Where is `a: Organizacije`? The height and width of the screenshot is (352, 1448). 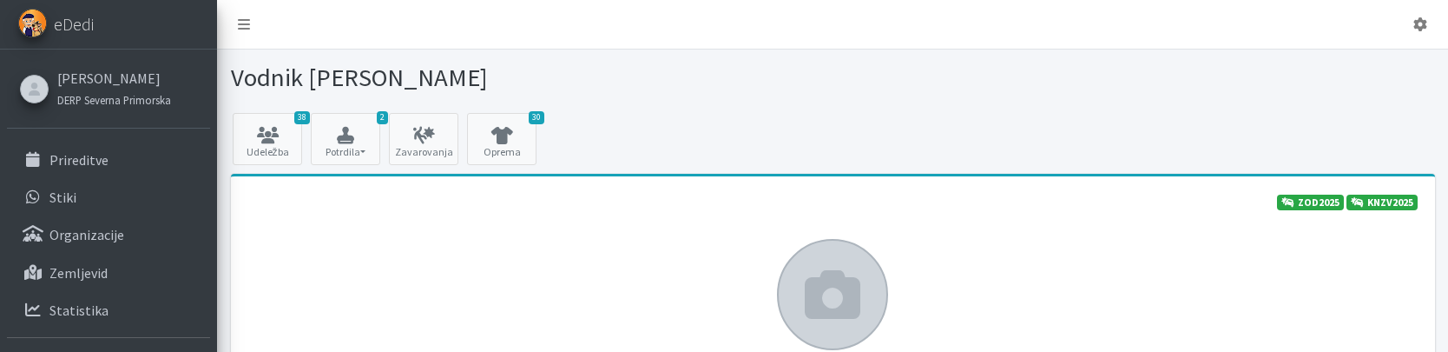
a: Organizacije is located at coordinates (109, 234).